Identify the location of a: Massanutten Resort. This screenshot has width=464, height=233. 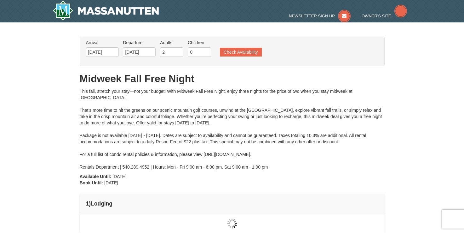
(106, 11).